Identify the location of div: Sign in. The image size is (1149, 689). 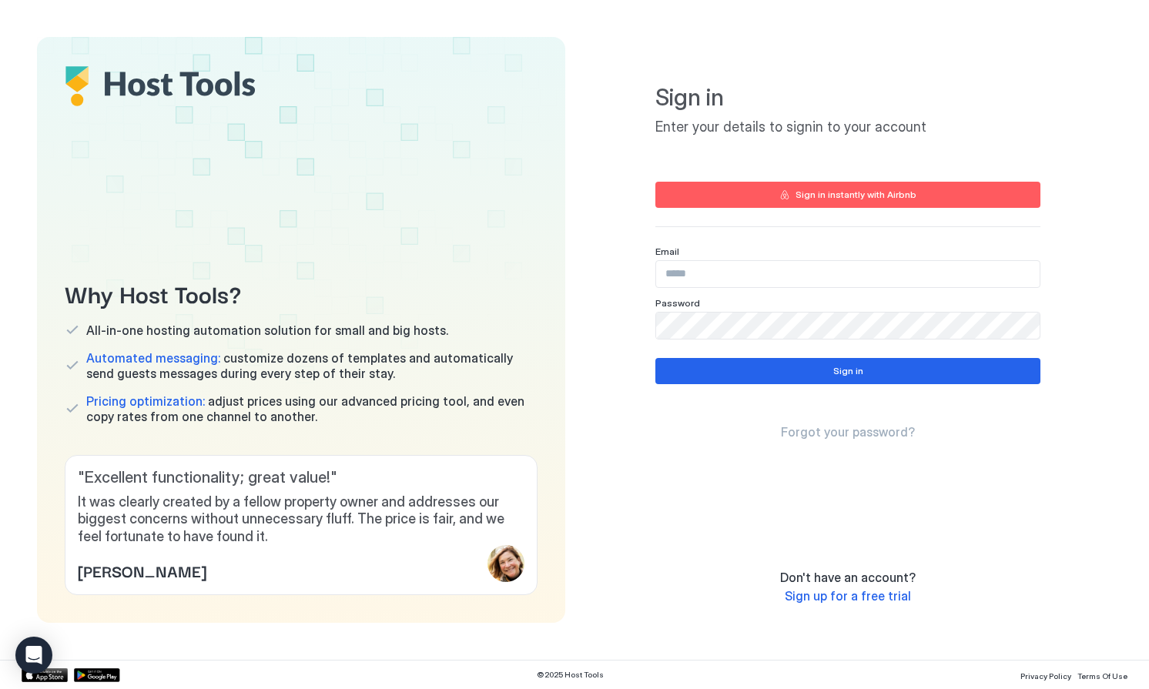
(848, 371).